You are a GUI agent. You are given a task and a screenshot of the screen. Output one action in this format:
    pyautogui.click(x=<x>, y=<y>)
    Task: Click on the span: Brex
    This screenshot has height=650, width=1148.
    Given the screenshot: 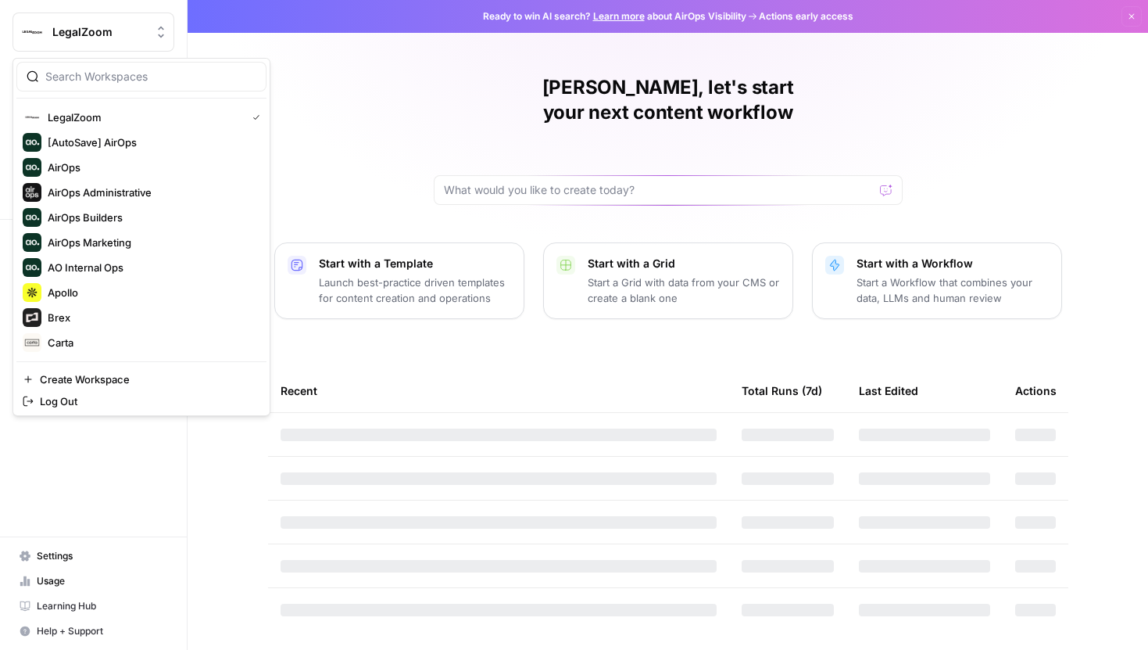 What is the action you would take?
    pyautogui.click(x=151, y=317)
    